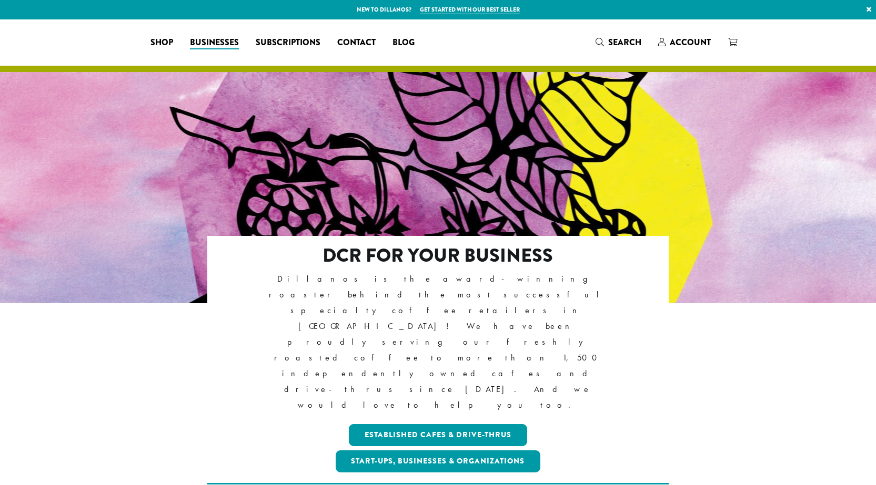 The width and height of the screenshot is (876, 485). I want to click on span: Blog, so click(403, 43).